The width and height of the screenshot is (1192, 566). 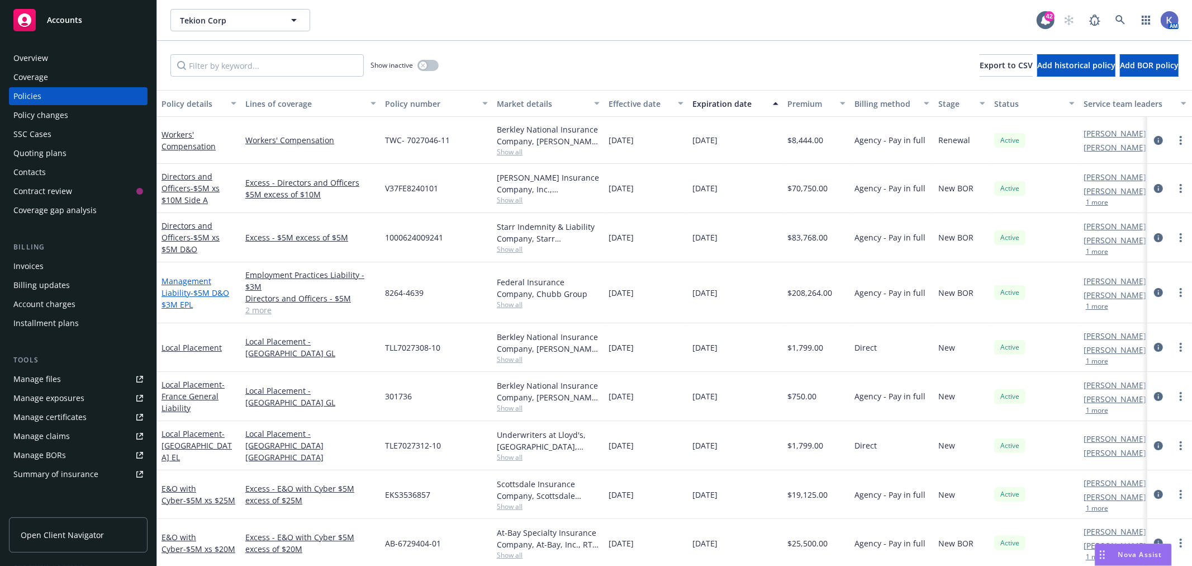 I want to click on a: Billing updates, so click(x=78, y=285).